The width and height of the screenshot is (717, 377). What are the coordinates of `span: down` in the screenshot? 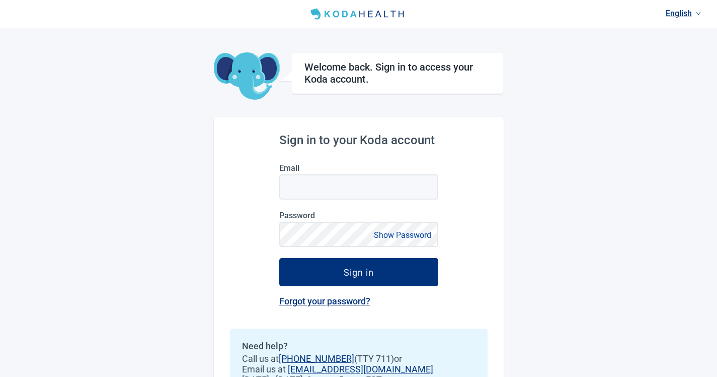 It's located at (699, 14).